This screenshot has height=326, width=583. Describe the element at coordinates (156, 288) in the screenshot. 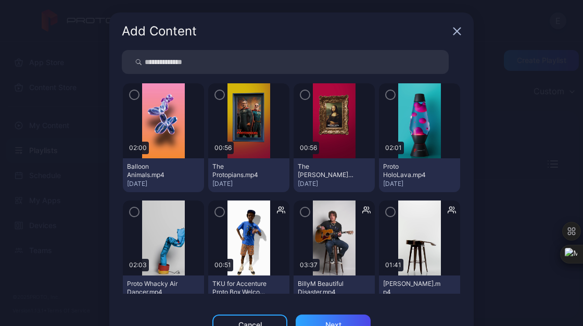

I see `div: Proto Whacky Air Dancer.mp4` at that location.